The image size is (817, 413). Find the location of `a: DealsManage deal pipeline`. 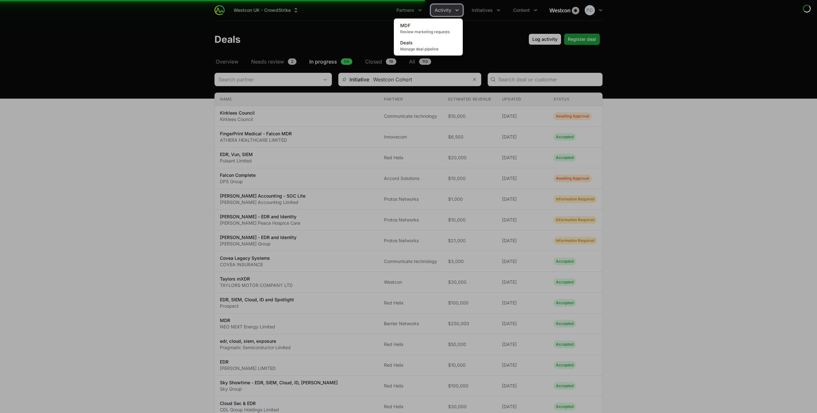

a: DealsManage deal pipeline is located at coordinates (428, 46).